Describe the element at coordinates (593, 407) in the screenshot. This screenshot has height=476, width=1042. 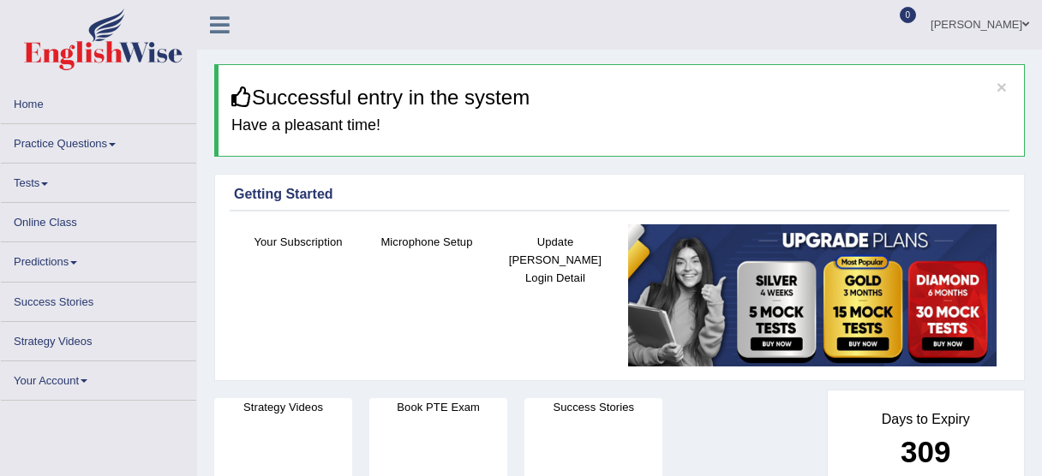
I see `h4: Success Stories` at that location.